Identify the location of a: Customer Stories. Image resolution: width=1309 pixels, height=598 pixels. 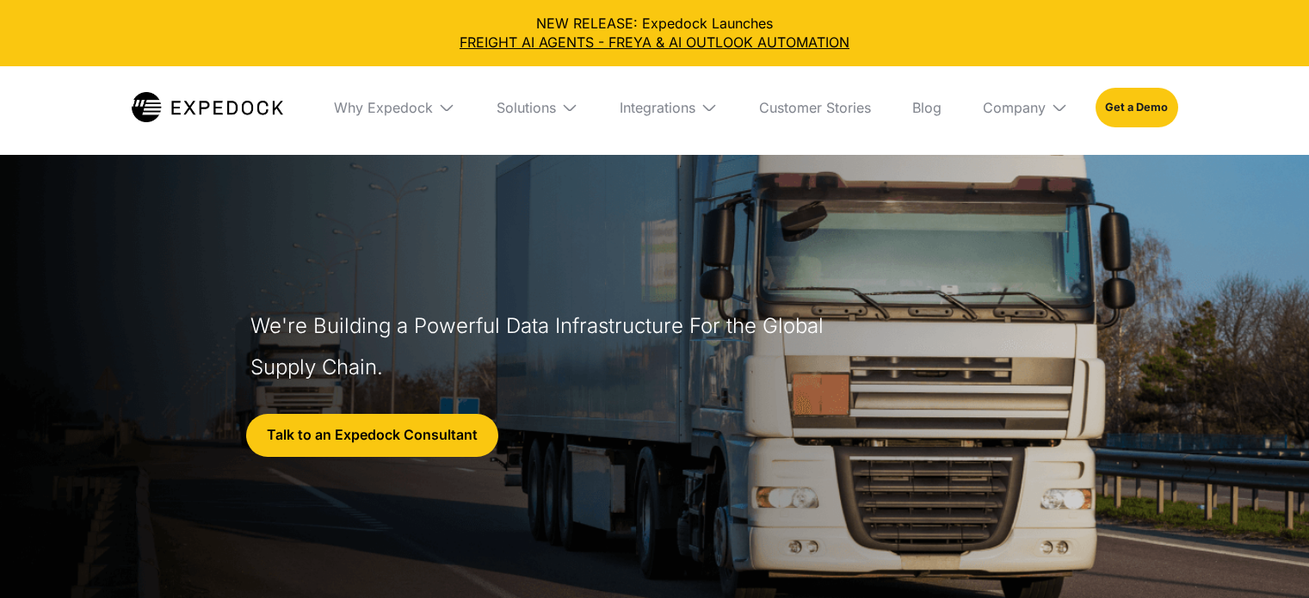
(815, 108).